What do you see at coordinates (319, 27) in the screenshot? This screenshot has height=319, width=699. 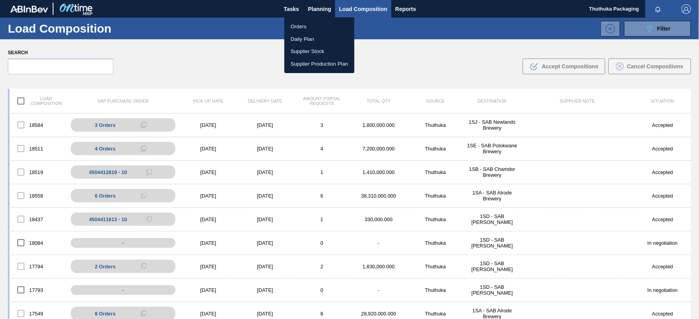 I see `li: Orders` at bounding box center [319, 27].